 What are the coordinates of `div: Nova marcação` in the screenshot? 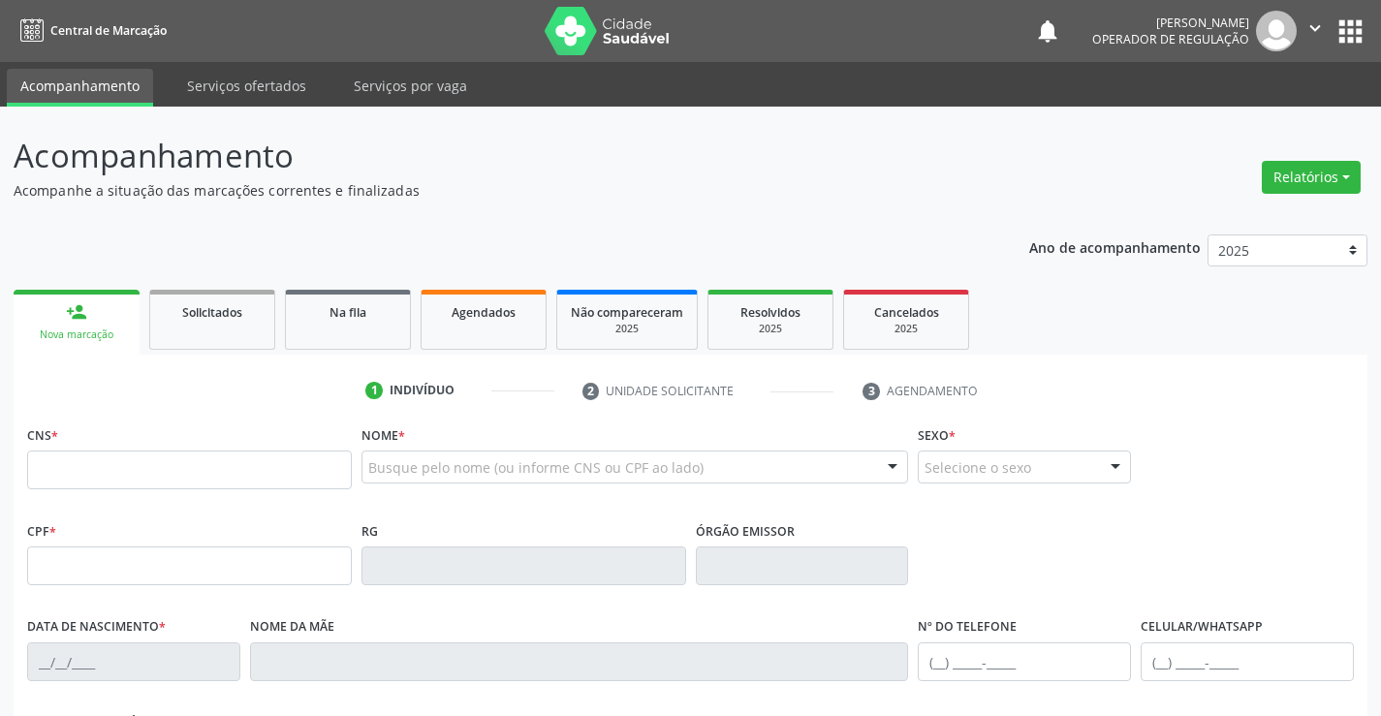 It's located at (77, 334).